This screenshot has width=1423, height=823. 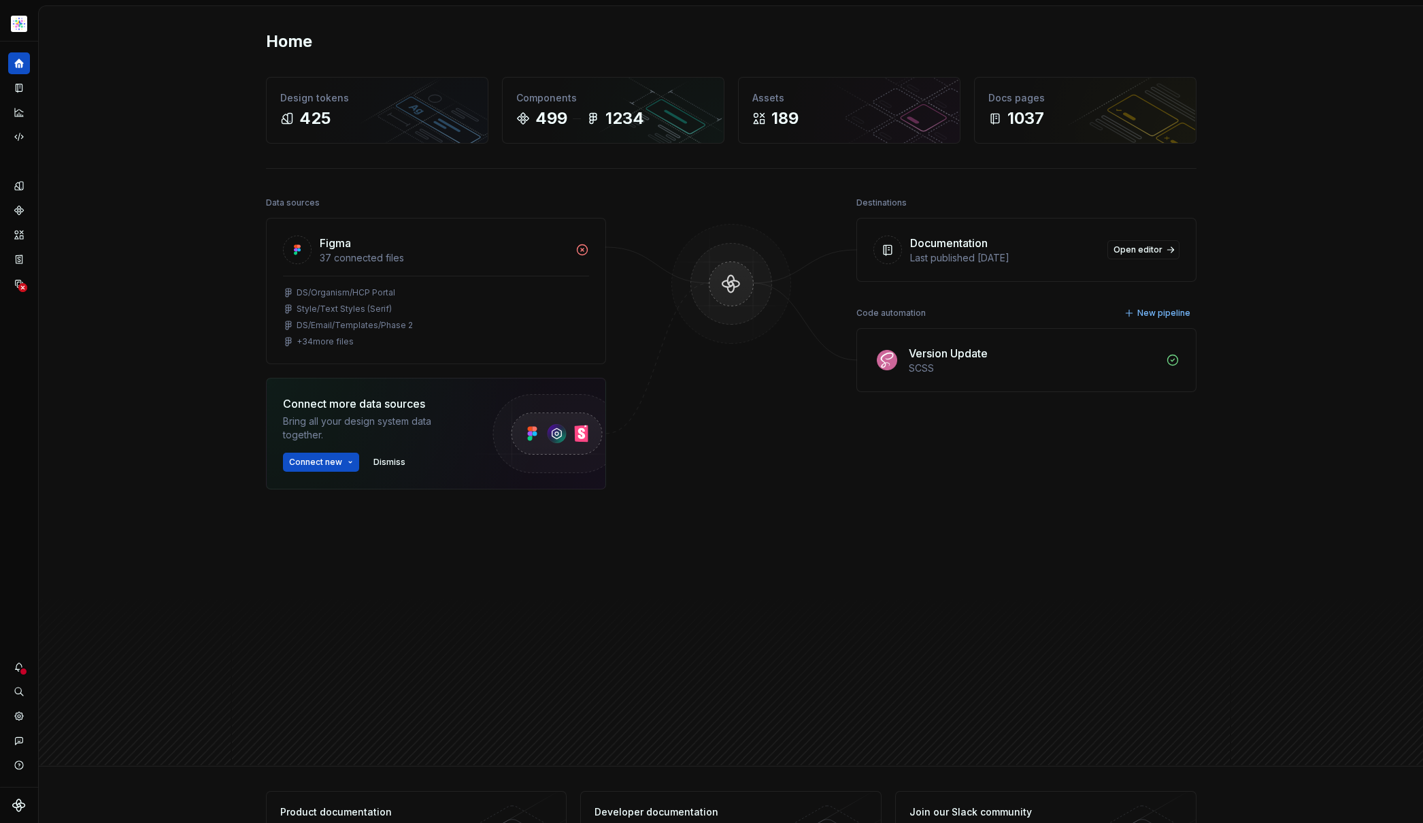 What do you see at coordinates (849, 110) in the screenshot?
I see `a: Assets189` at bounding box center [849, 110].